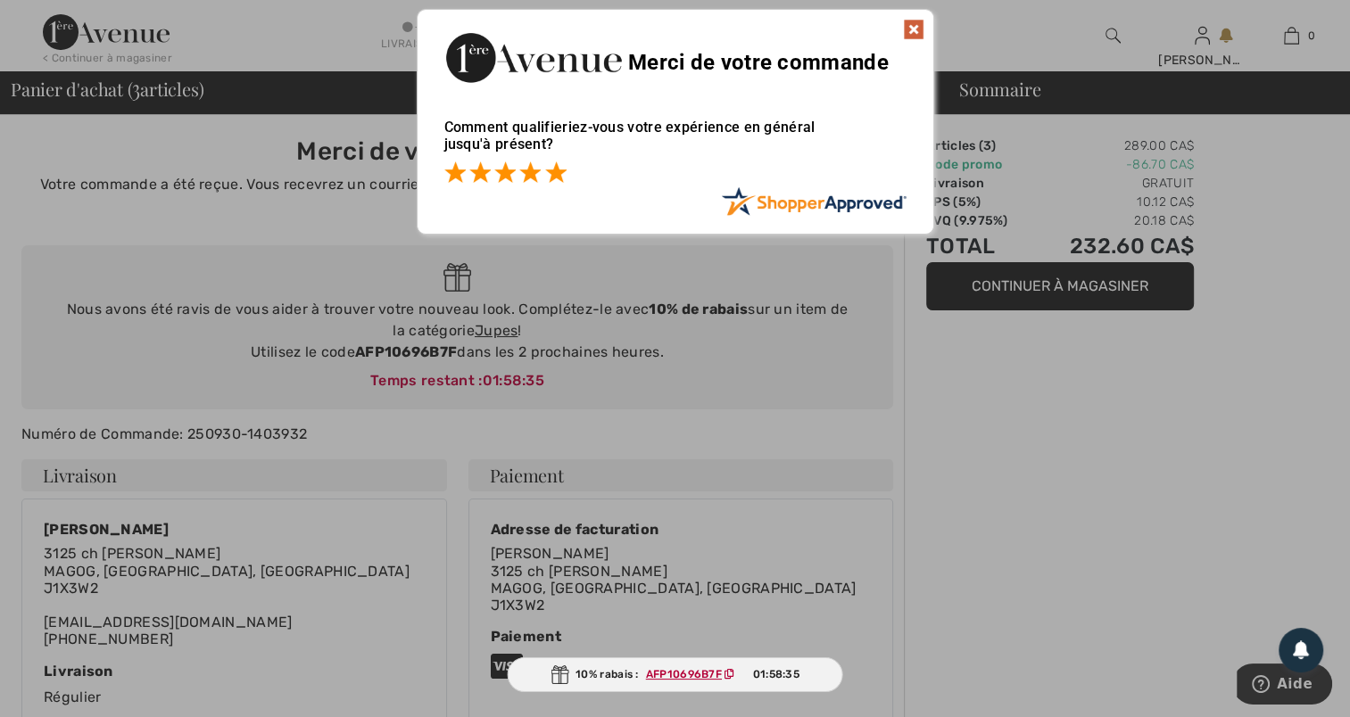 The height and width of the screenshot is (717, 1350). I want to click on div: Comment qualifieriez-vous votre expérience en général jusqu'à présent?, so click(676, 144).